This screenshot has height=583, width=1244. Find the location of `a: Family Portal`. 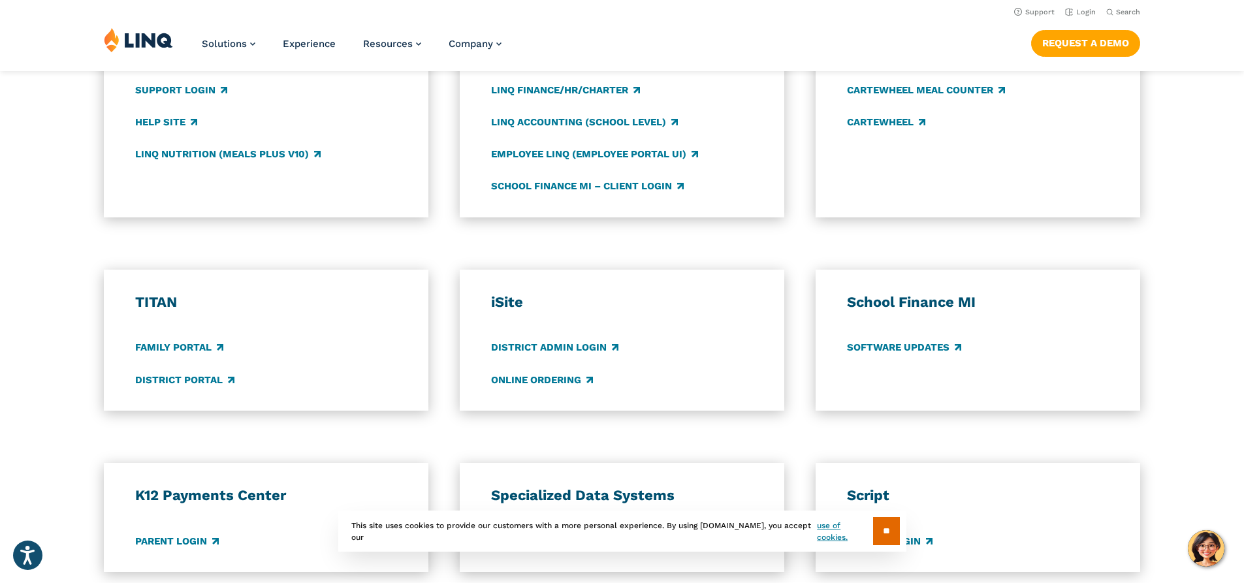

a: Family Portal is located at coordinates (179, 348).